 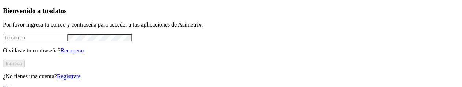 I want to click on a: Recuperar, so click(x=72, y=50).